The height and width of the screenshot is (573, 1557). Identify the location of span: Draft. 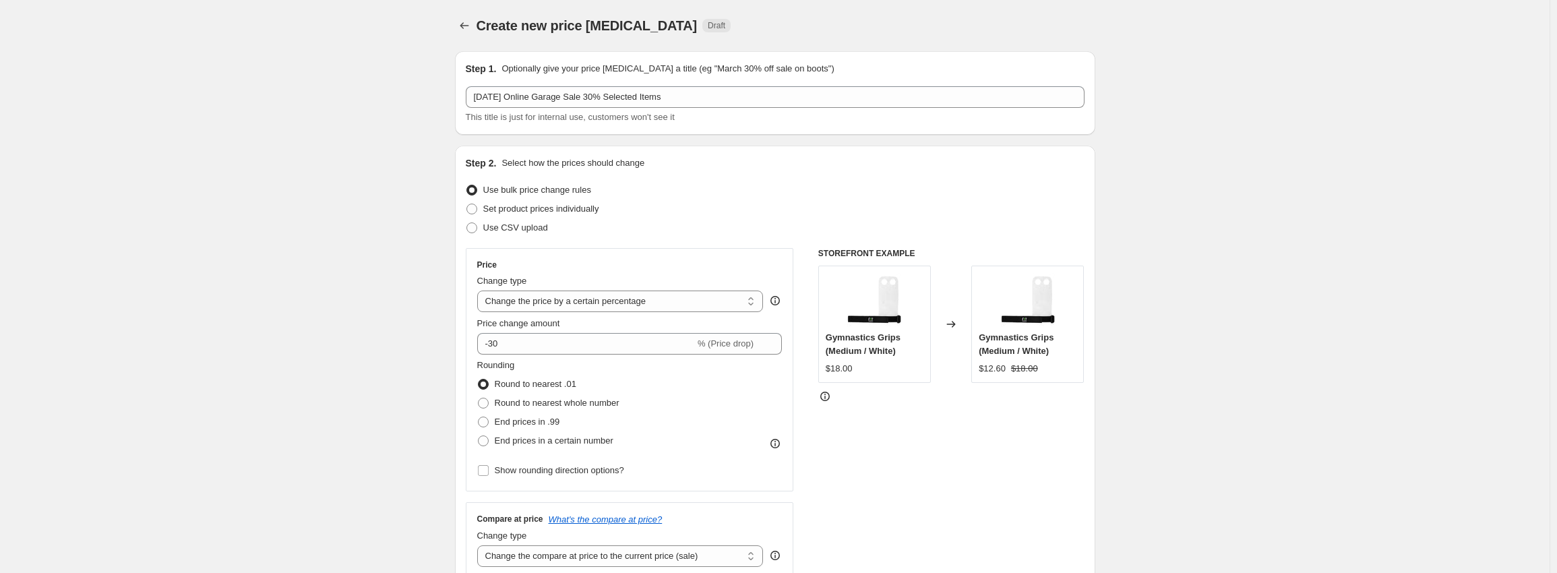
(716, 26).